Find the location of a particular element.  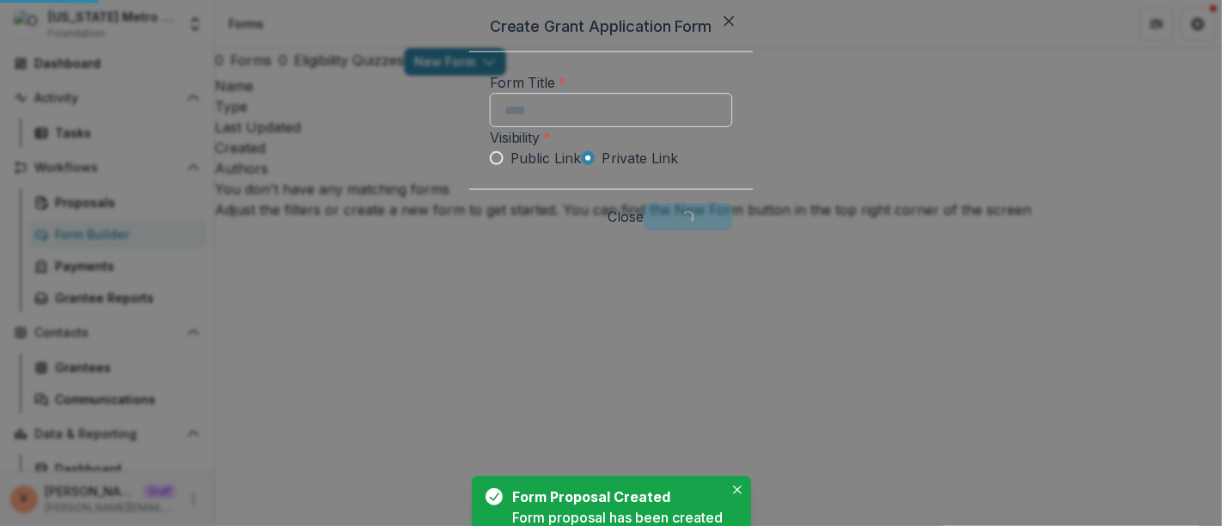

p: Create Grant Application Form is located at coordinates (611, 26).